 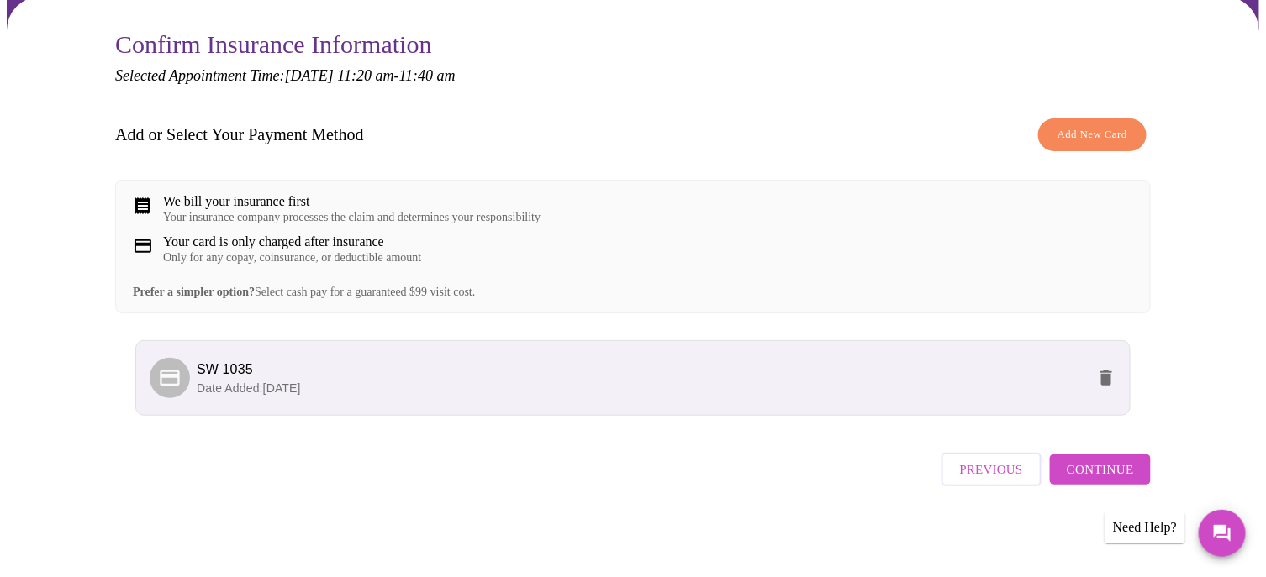 What do you see at coordinates (224, 369) in the screenshot?
I see `span: SW 1035` at bounding box center [224, 369].